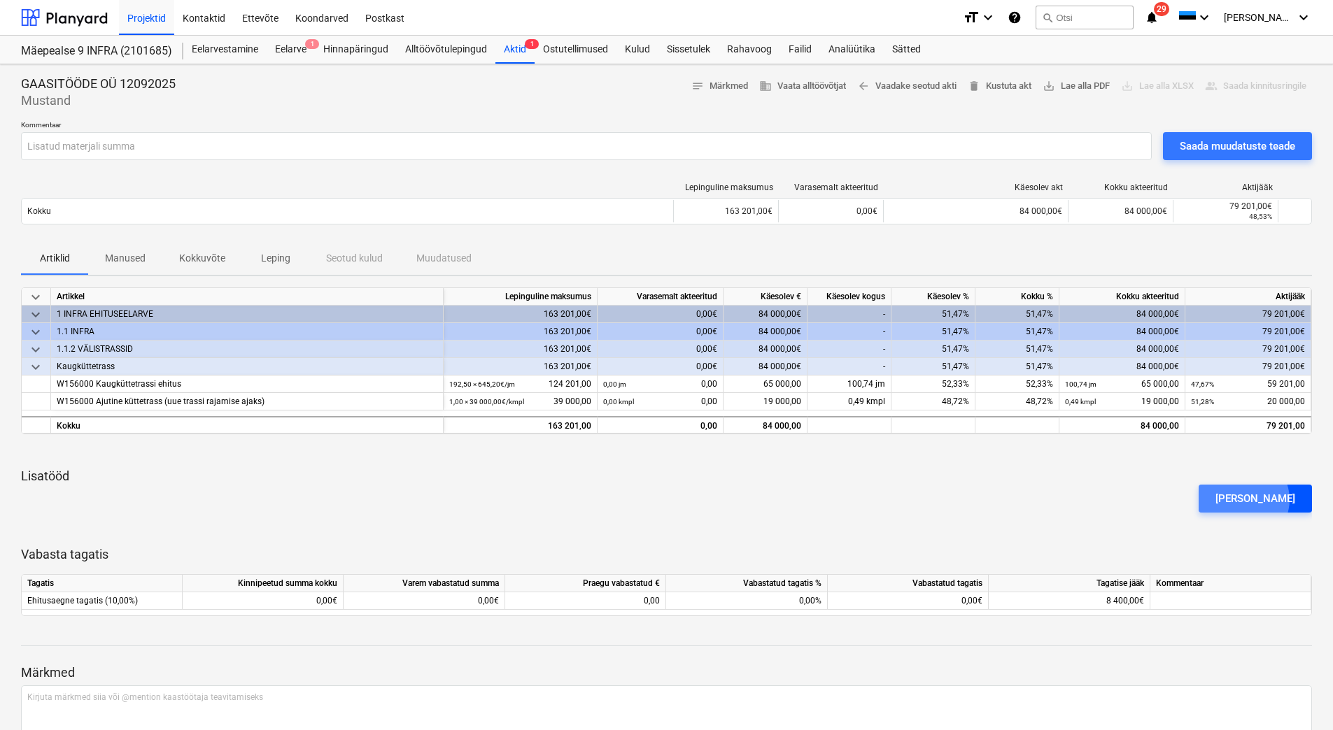 The image size is (1333, 730). Describe the element at coordinates (688, 50) in the screenshot. I see `div: Sissetulek` at that location.